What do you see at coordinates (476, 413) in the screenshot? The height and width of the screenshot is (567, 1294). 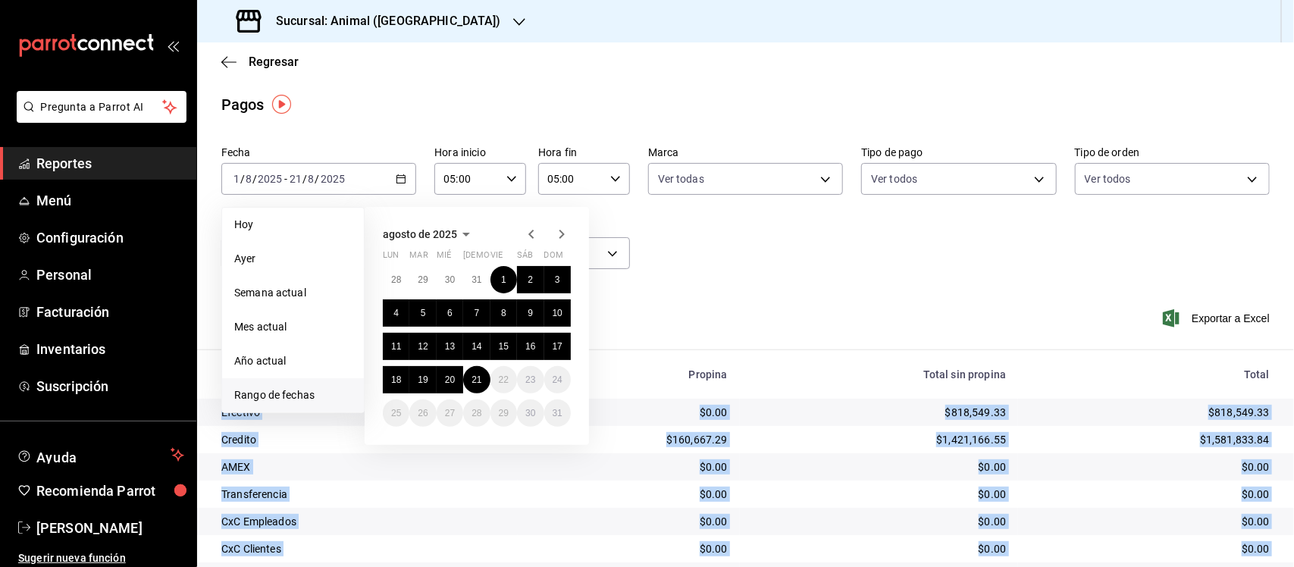 I see `button: 28 de agosto de 2025` at bounding box center [476, 413].